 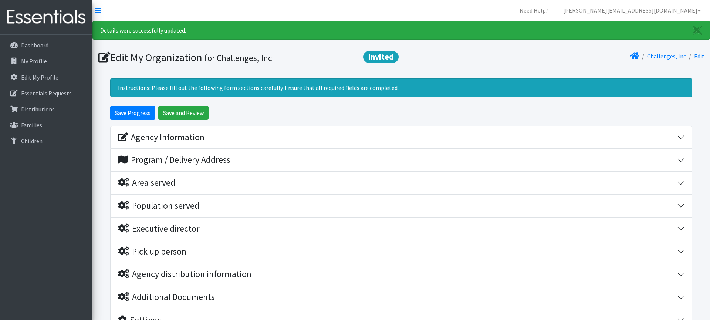 I want to click on div: Agency distribution information, so click(x=184, y=274).